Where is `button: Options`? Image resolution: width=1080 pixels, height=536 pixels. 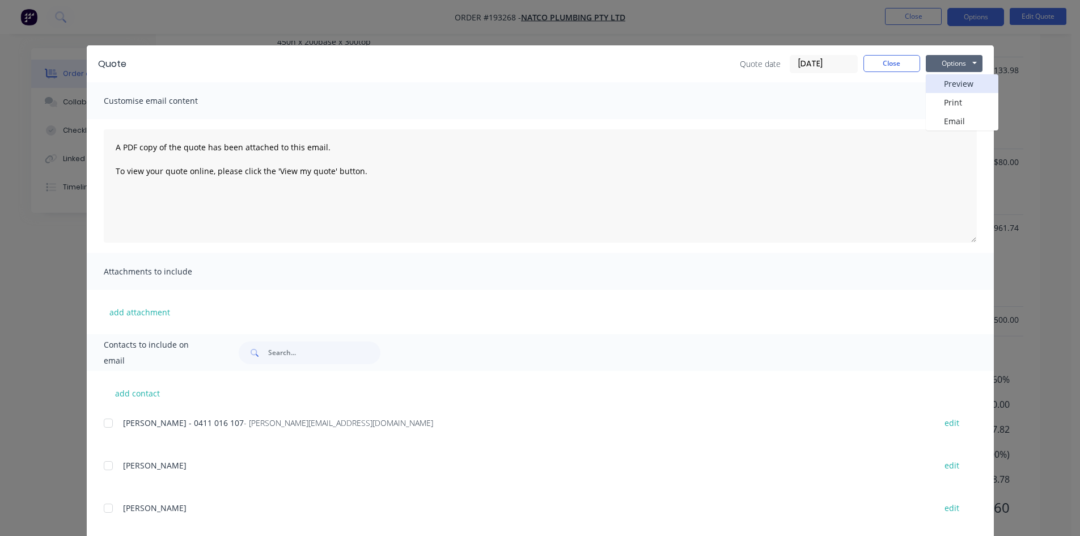
button: Options is located at coordinates (954, 64).